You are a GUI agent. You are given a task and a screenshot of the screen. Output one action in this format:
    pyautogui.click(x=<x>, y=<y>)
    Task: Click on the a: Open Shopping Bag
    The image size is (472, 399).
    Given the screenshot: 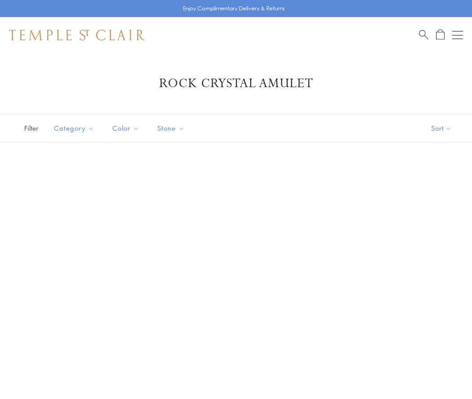 What is the action you would take?
    pyautogui.click(x=440, y=35)
    